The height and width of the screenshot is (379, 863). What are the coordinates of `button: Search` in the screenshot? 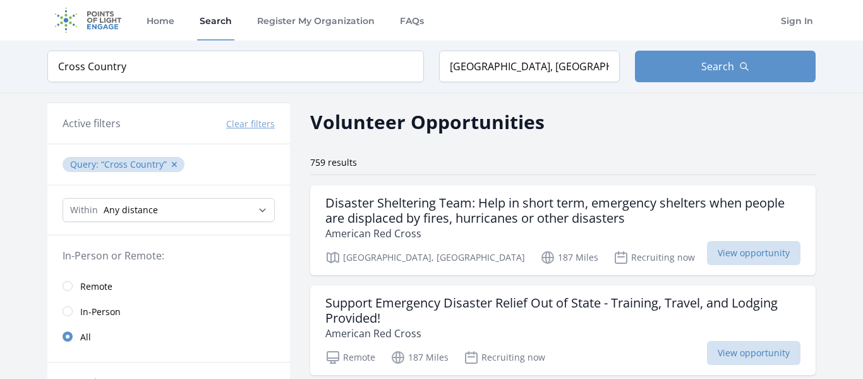 It's located at (725, 66).